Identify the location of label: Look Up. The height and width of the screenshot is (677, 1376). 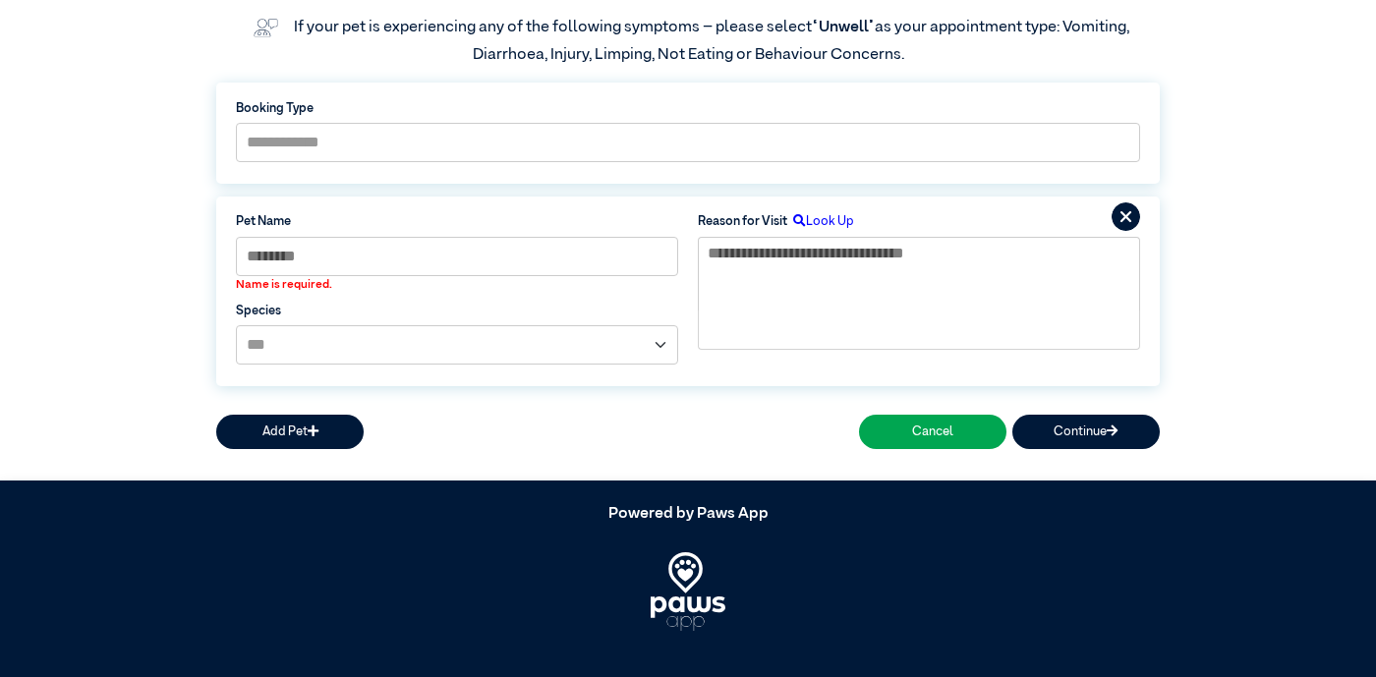
(821, 221).